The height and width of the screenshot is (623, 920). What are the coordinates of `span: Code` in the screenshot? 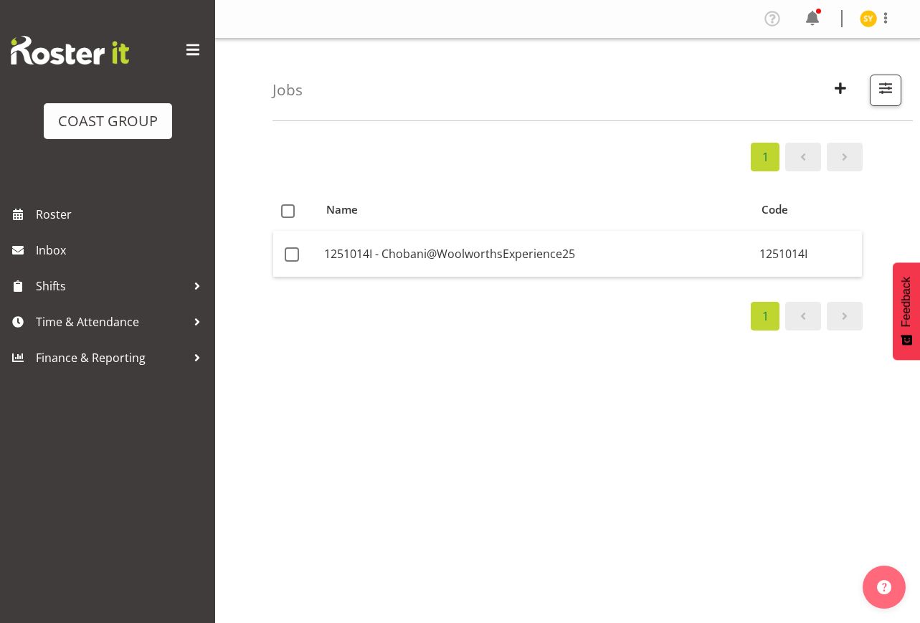 It's located at (775, 209).